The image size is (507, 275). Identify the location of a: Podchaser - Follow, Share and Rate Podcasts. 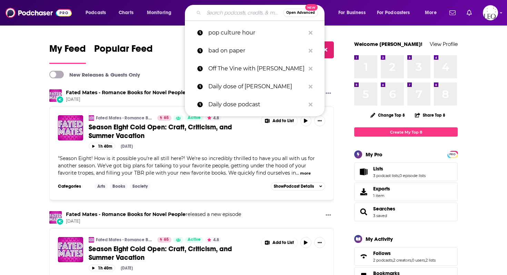
(39, 13).